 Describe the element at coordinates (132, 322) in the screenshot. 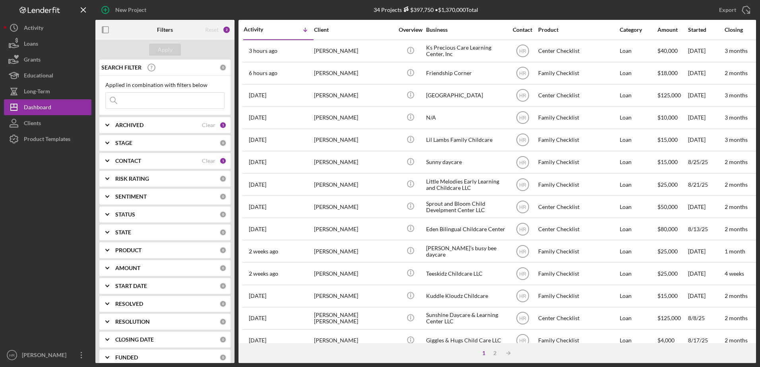

I see `b: RESOLUTION` at that location.